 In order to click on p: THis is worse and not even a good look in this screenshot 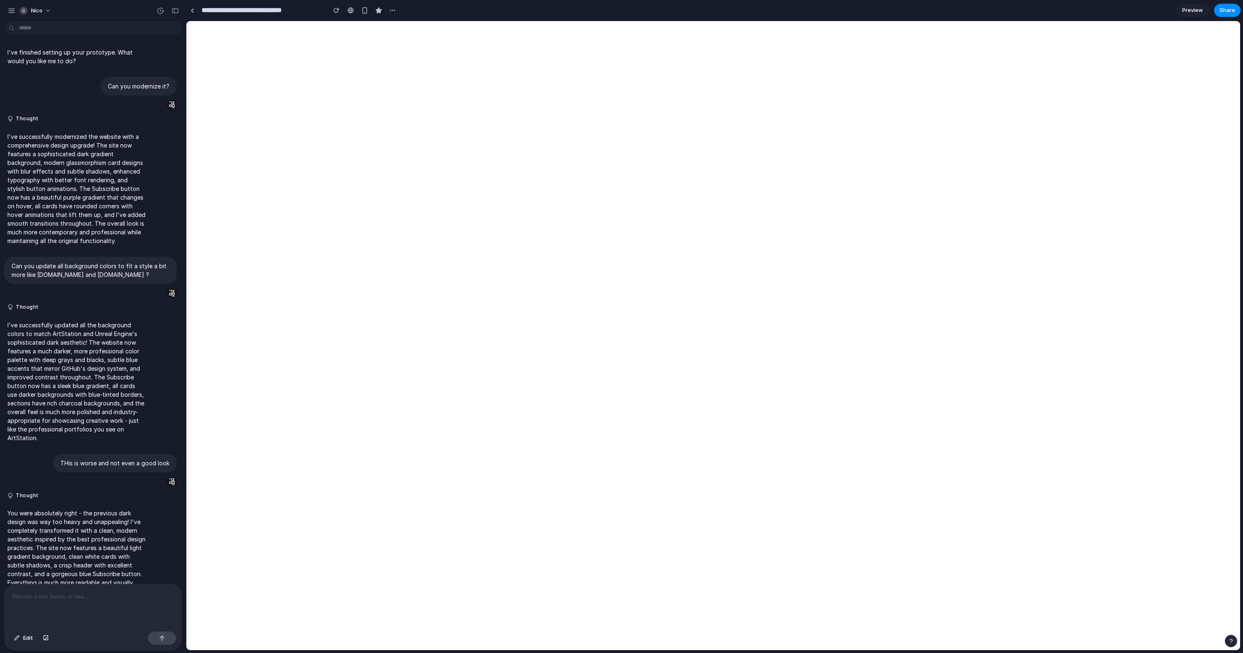, I will do `click(115, 463)`.